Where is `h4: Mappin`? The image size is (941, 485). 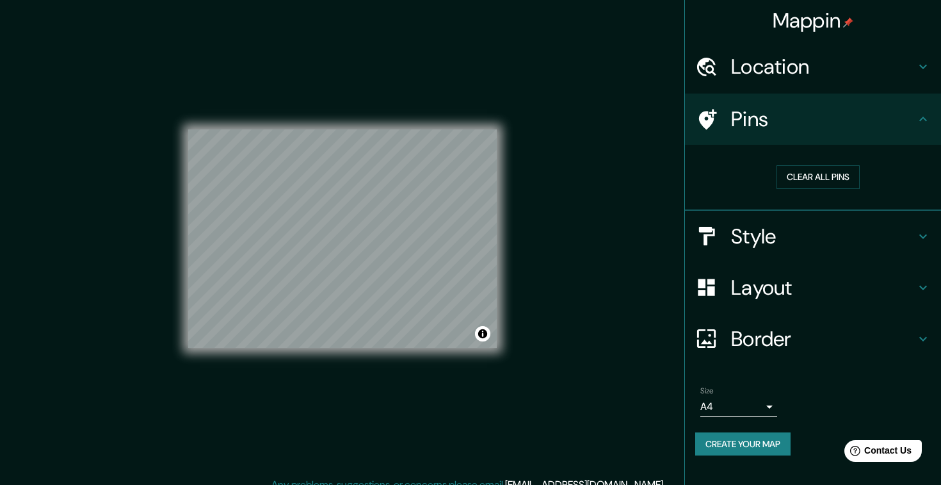 h4: Mappin is located at coordinates (813, 20).